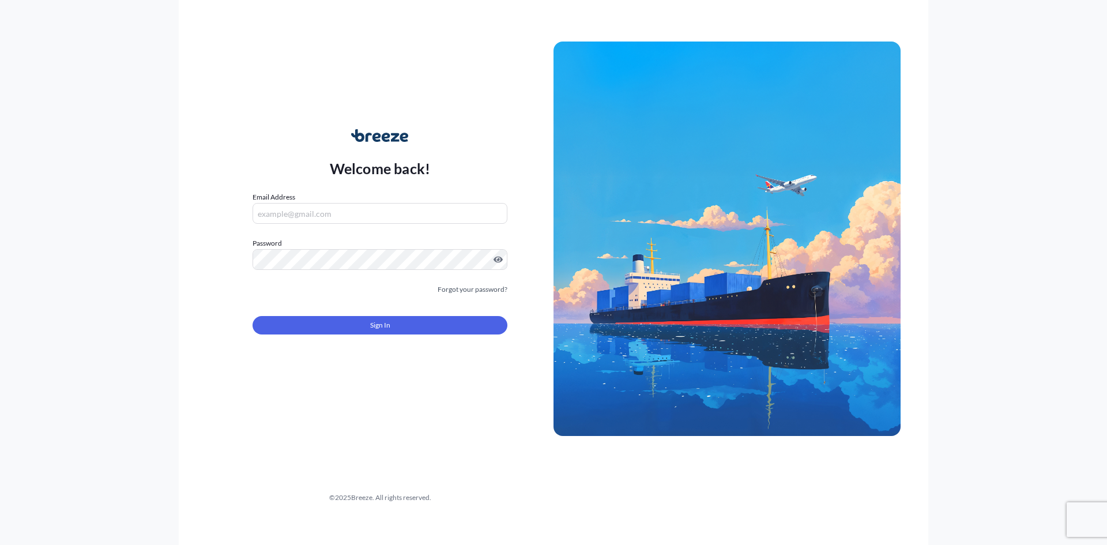  I want to click on label: Email Address, so click(274, 197).